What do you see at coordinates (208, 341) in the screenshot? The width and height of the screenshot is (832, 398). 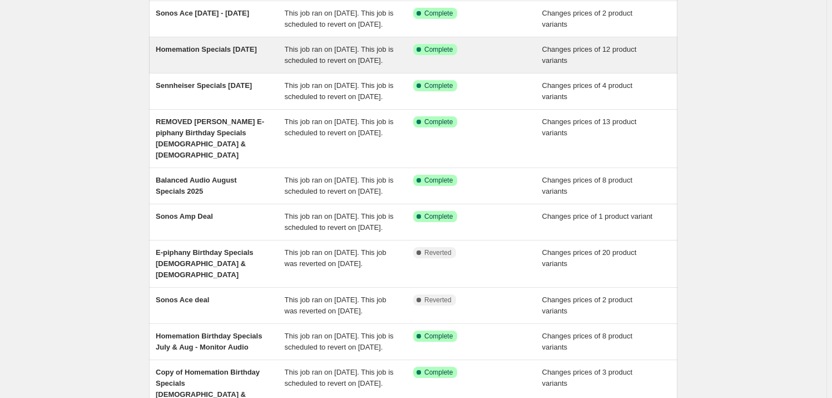 I see `span: Homemation Birthday Specials July & Aug - Monitor Audio` at bounding box center [208, 341].